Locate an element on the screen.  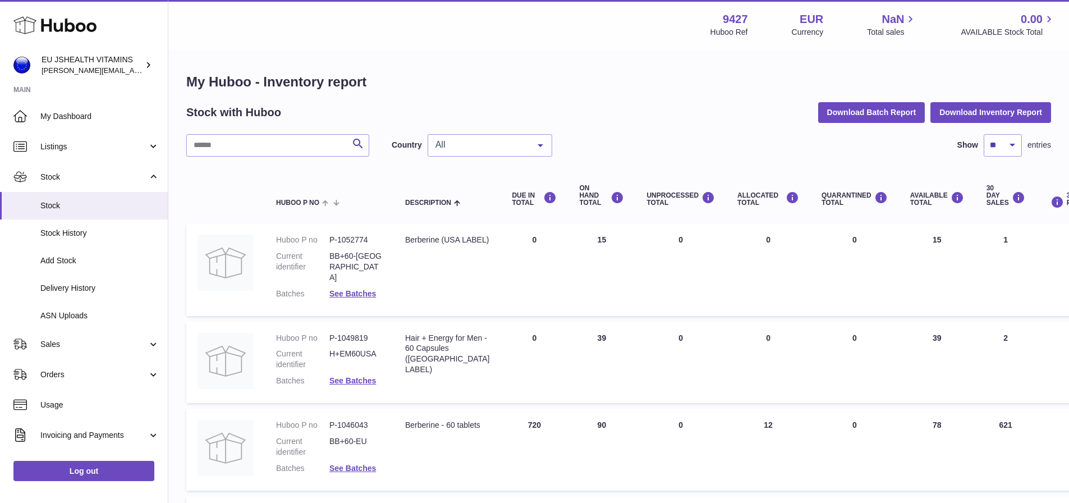
h1: My Huboo - Inventory report is located at coordinates (619, 82).